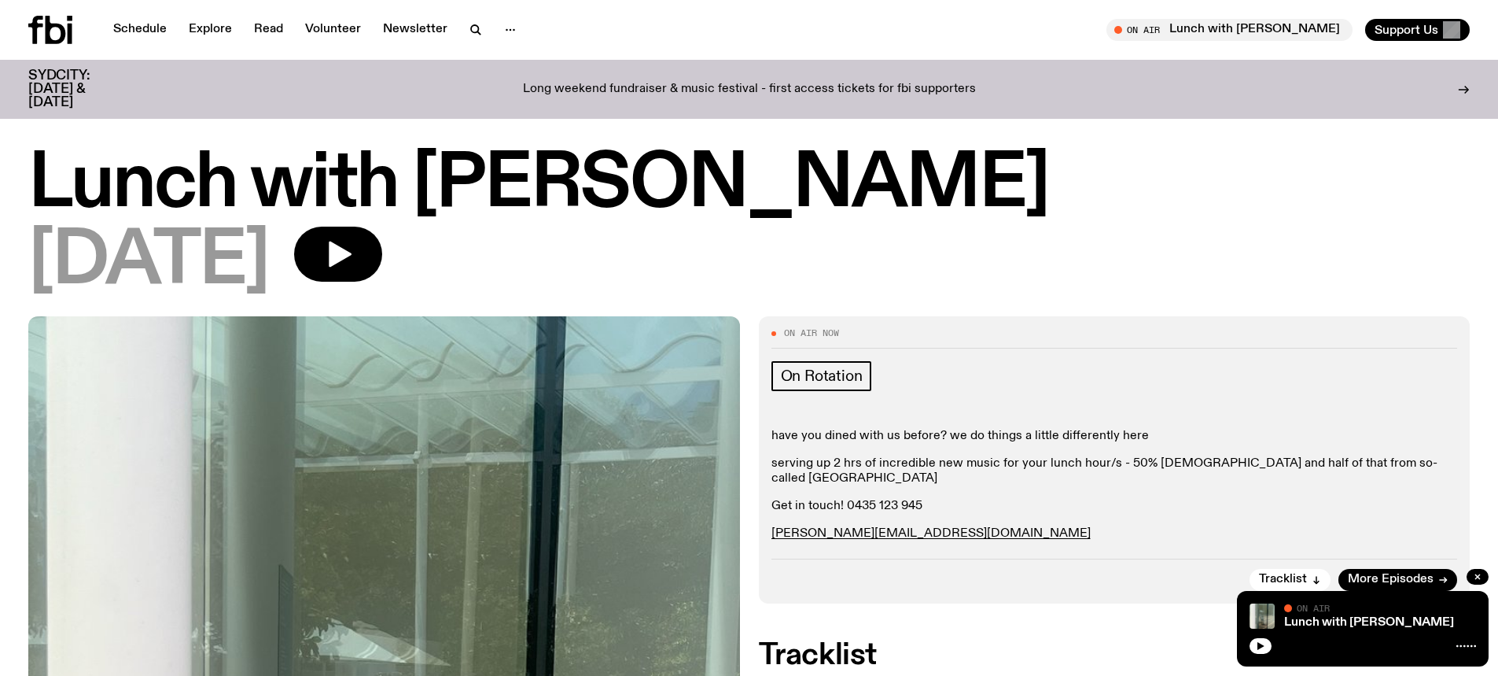 The image size is (1498, 676). I want to click on span: On Air Now, so click(812, 333).